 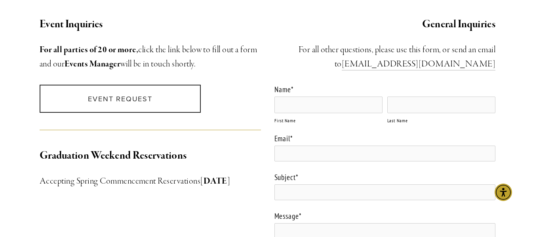 What do you see at coordinates (89, 50) in the screenshot?
I see `strong: For all parties of 20 or more,` at bounding box center [89, 50].